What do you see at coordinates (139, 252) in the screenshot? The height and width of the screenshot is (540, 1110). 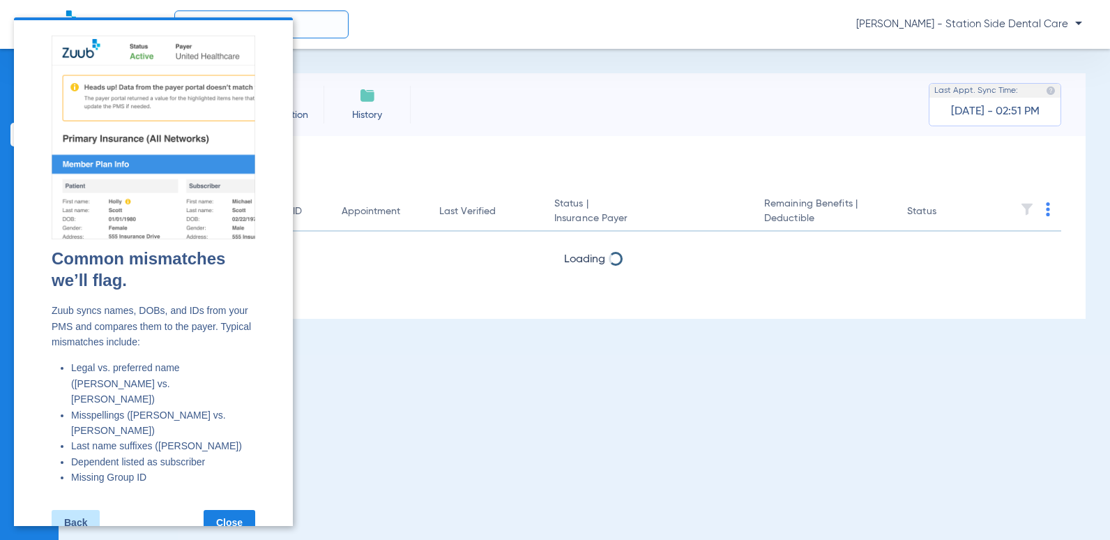 I see `h2: Common mismatches we’ll flag.` at bounding box center [139, 252].